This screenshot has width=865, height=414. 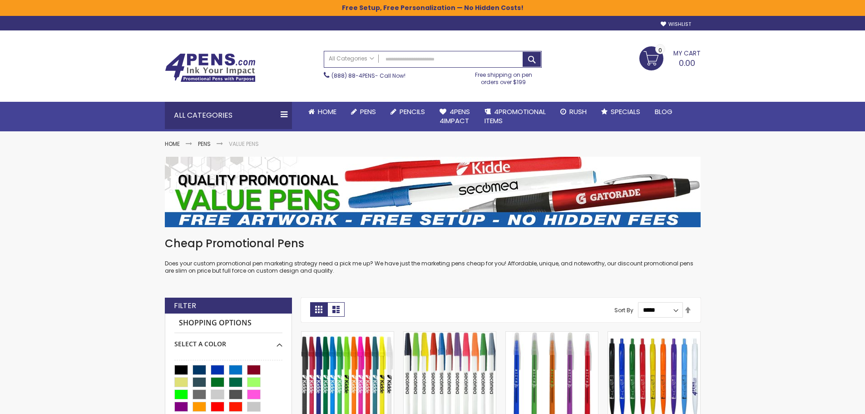 What do you see at coordinates (454, 116) in the screenshot?
I see `span: 4Pens 4impact` at bounding box center [454, 116].